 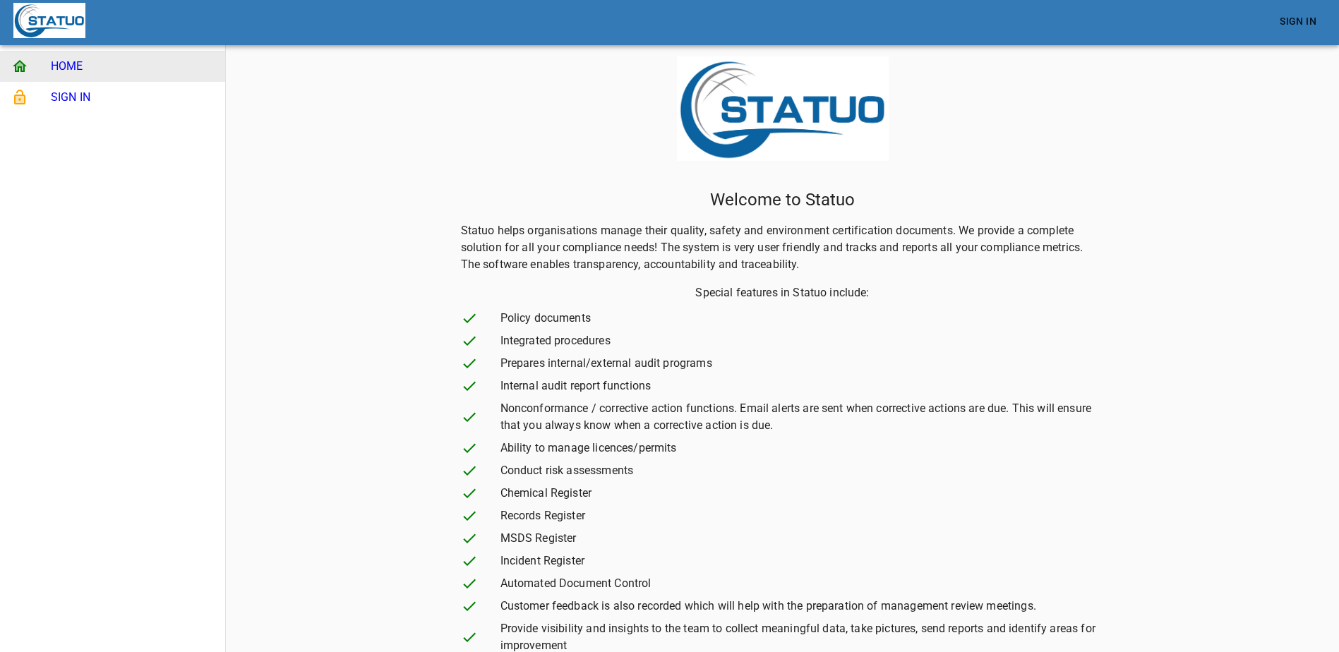 I want to click on span: Conduct risk assessments, so click(x=802, y=471).